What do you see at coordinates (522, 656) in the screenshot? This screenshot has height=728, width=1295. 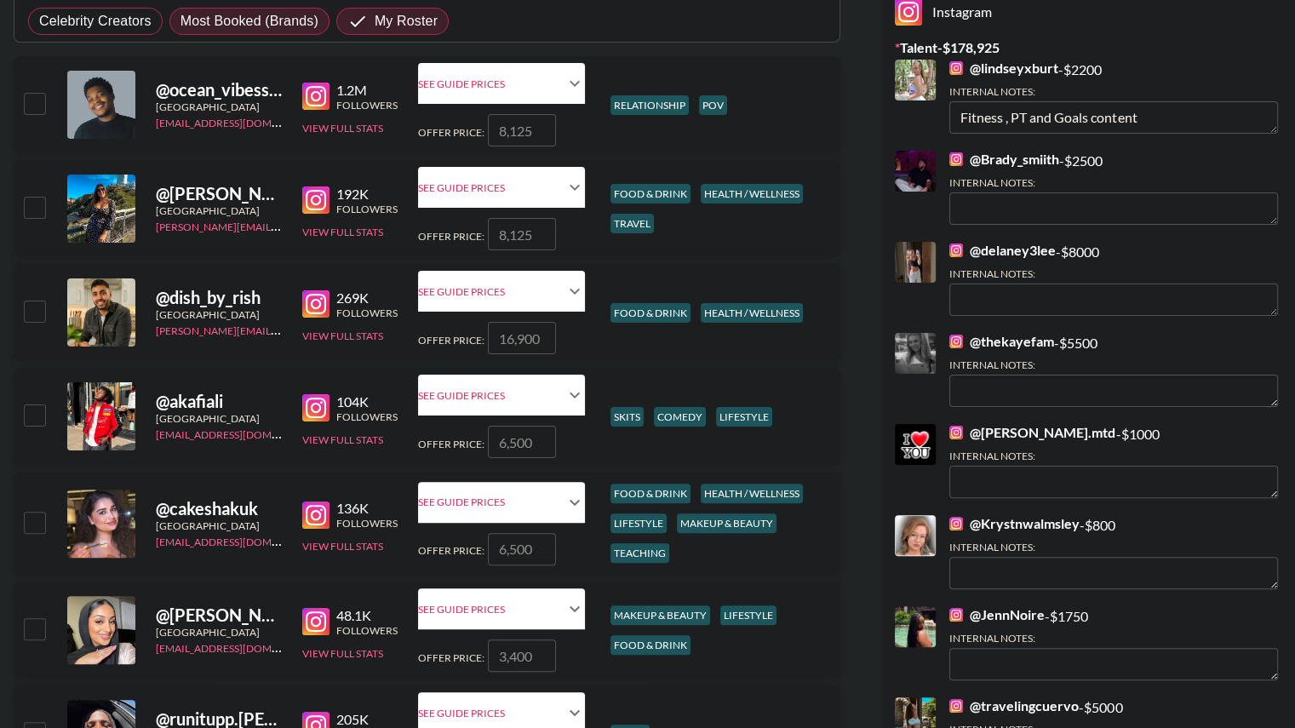 I see `input: 3,400` at bounding box center [522, 656].